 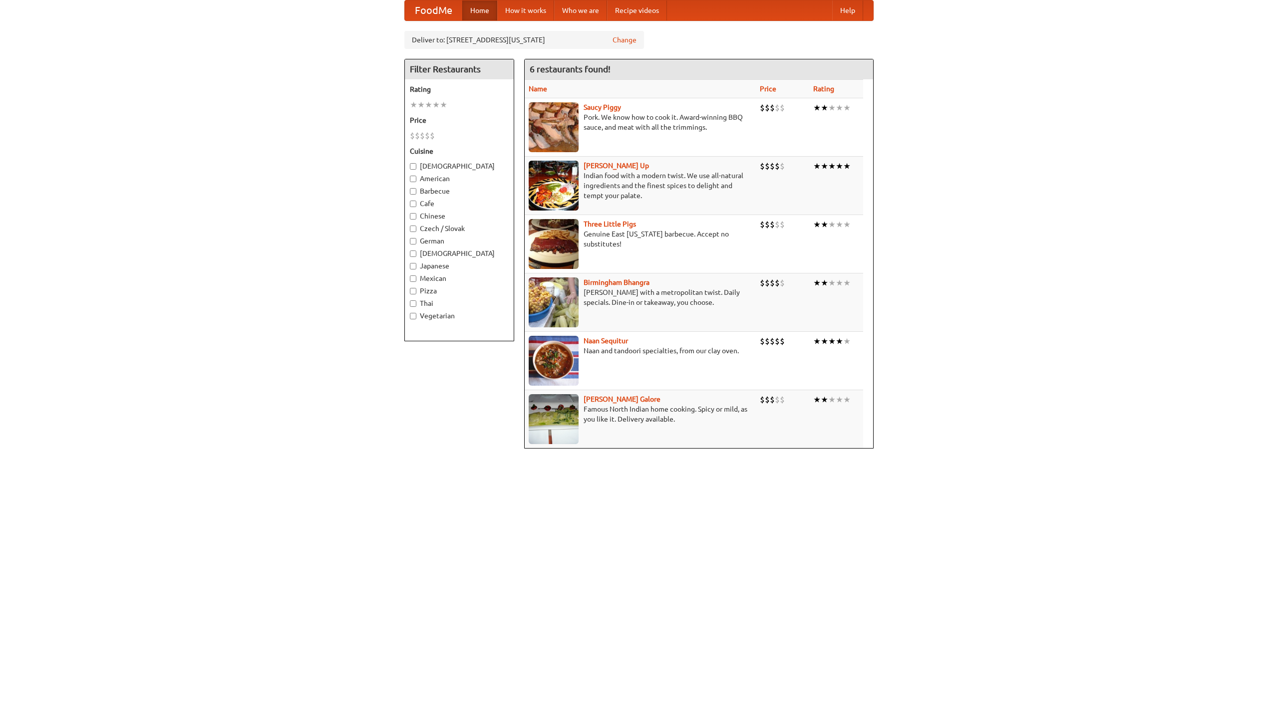 I want to click on a: Birmingham Bhangra, so click(x=616, y=283).